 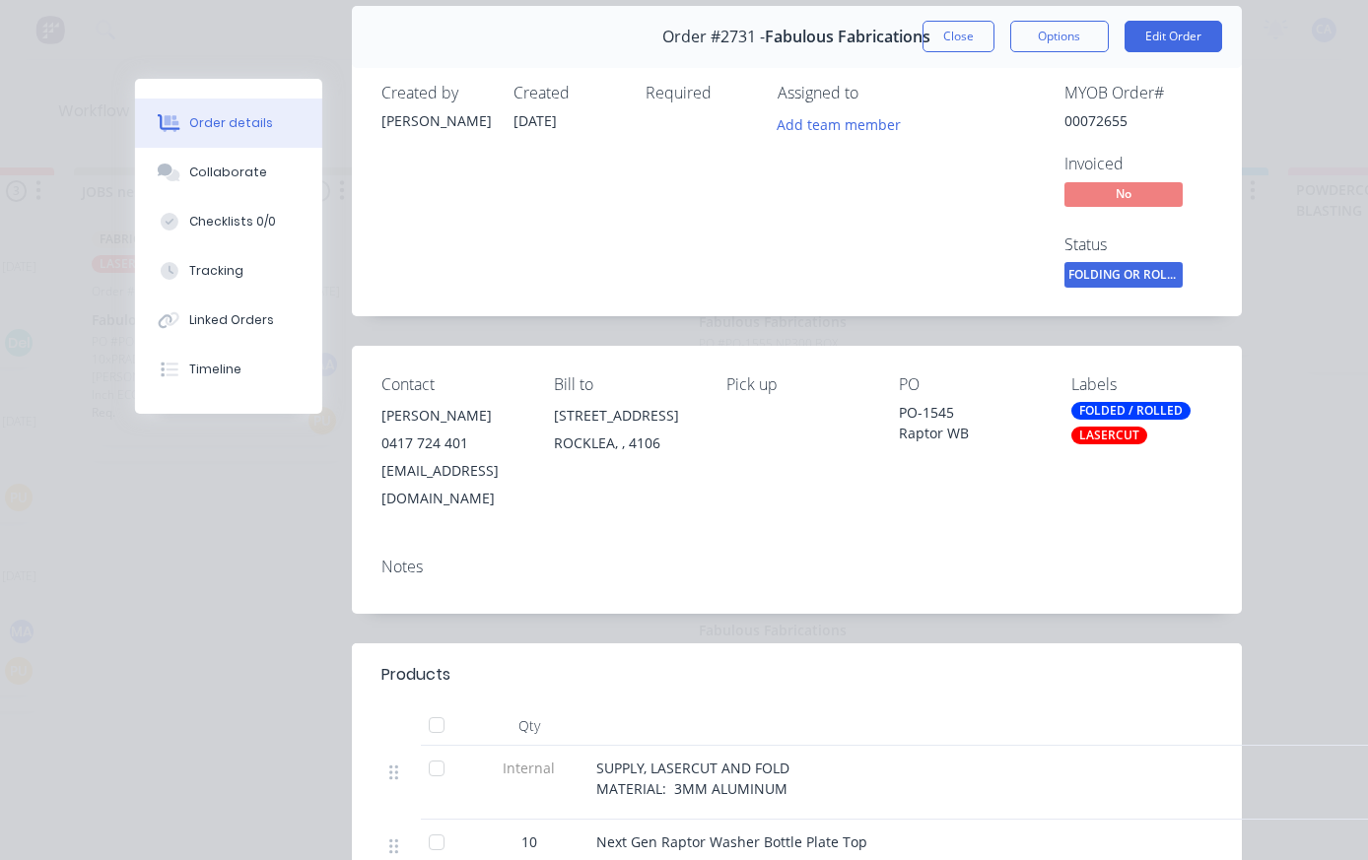 I want to click on button: FOLDING OR ROLL..., so click(x=1123, y=277).